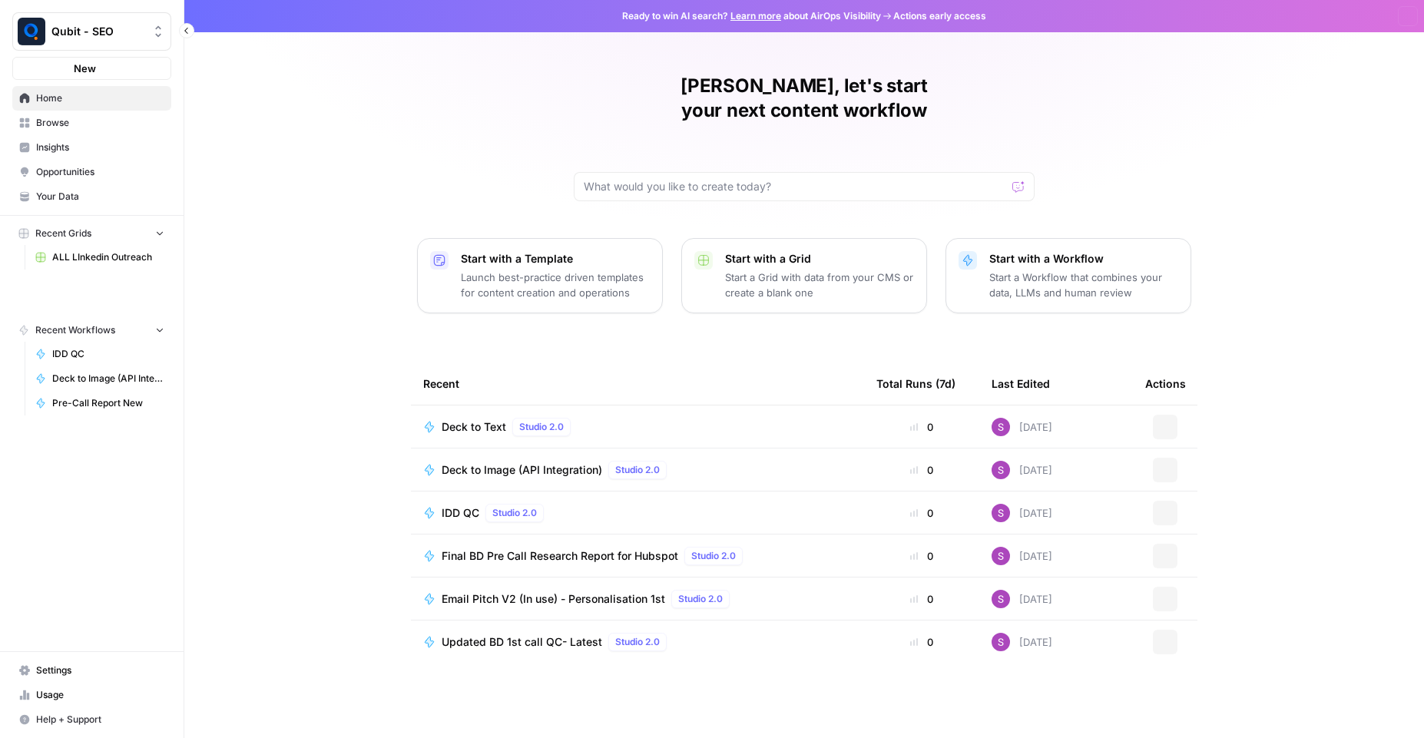 This screenshot has width=1424, height=738. Describe the element at coordinates (100, 695) in the screenshot. I see `span: Usage` at that location.